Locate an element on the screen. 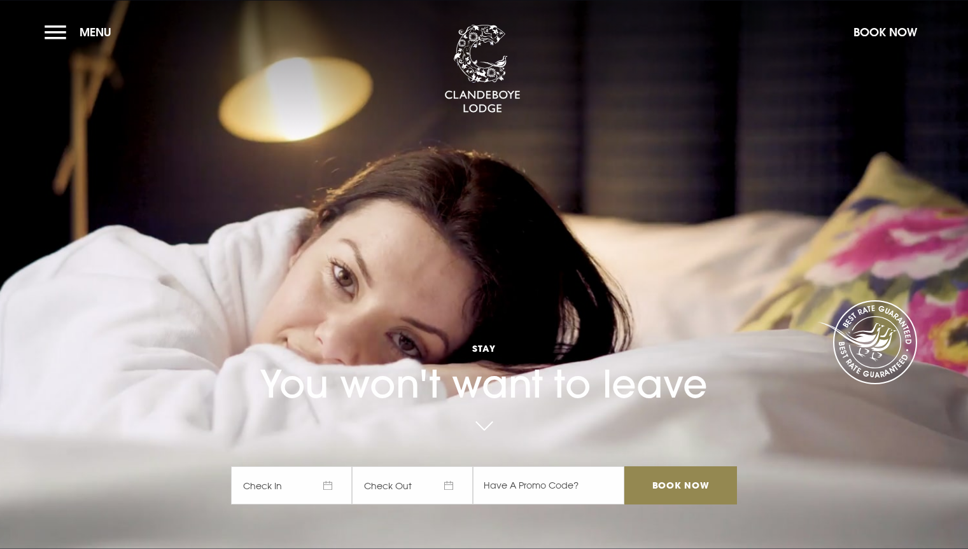 This screenshot has height=549, width=968. input: Have A Promo Code? is located at coordinates (549, 486).